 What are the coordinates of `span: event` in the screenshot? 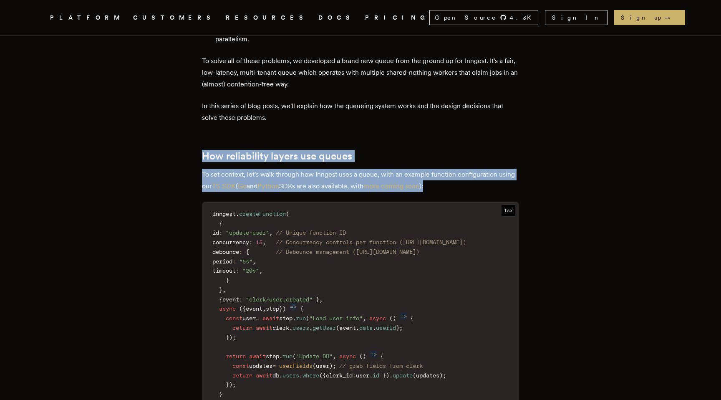 It's located at (348, 328).